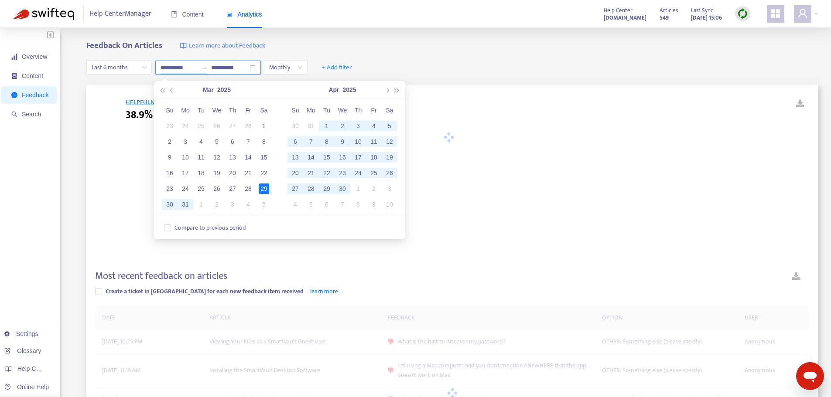  I want to click on td: 2025-03-20, so click(233, 173).